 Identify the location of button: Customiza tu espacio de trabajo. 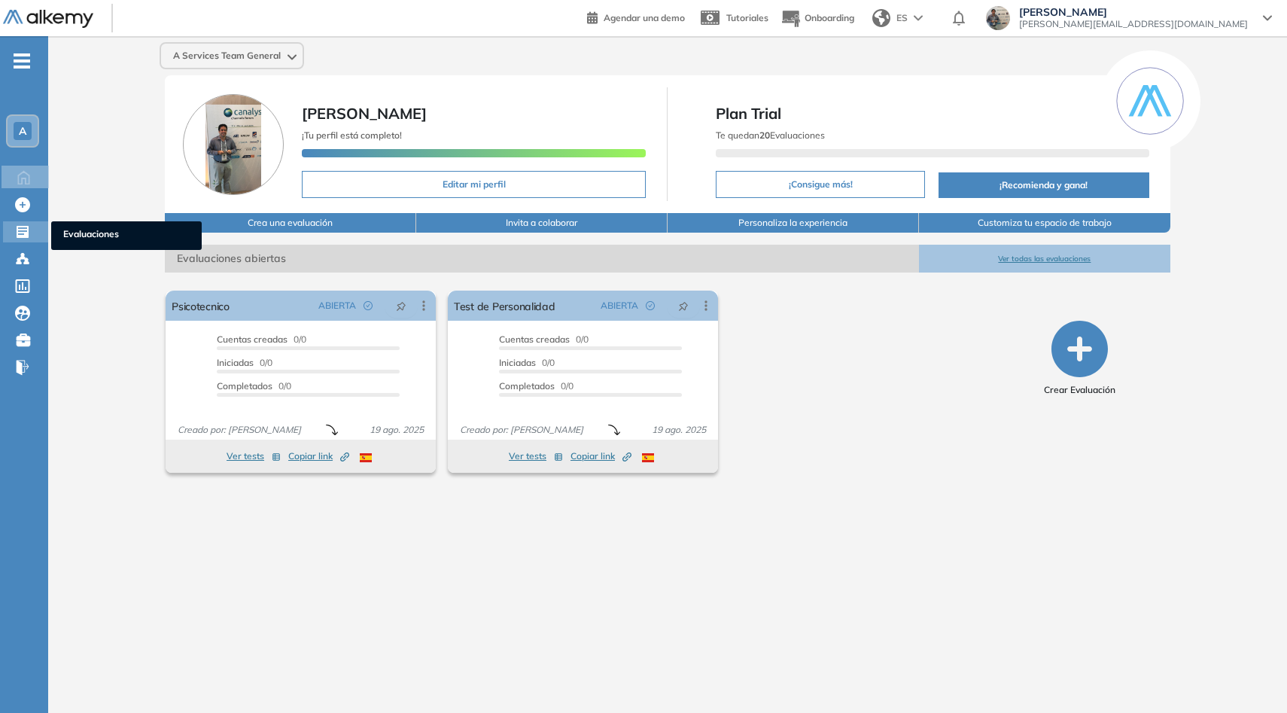
(1045, 223).